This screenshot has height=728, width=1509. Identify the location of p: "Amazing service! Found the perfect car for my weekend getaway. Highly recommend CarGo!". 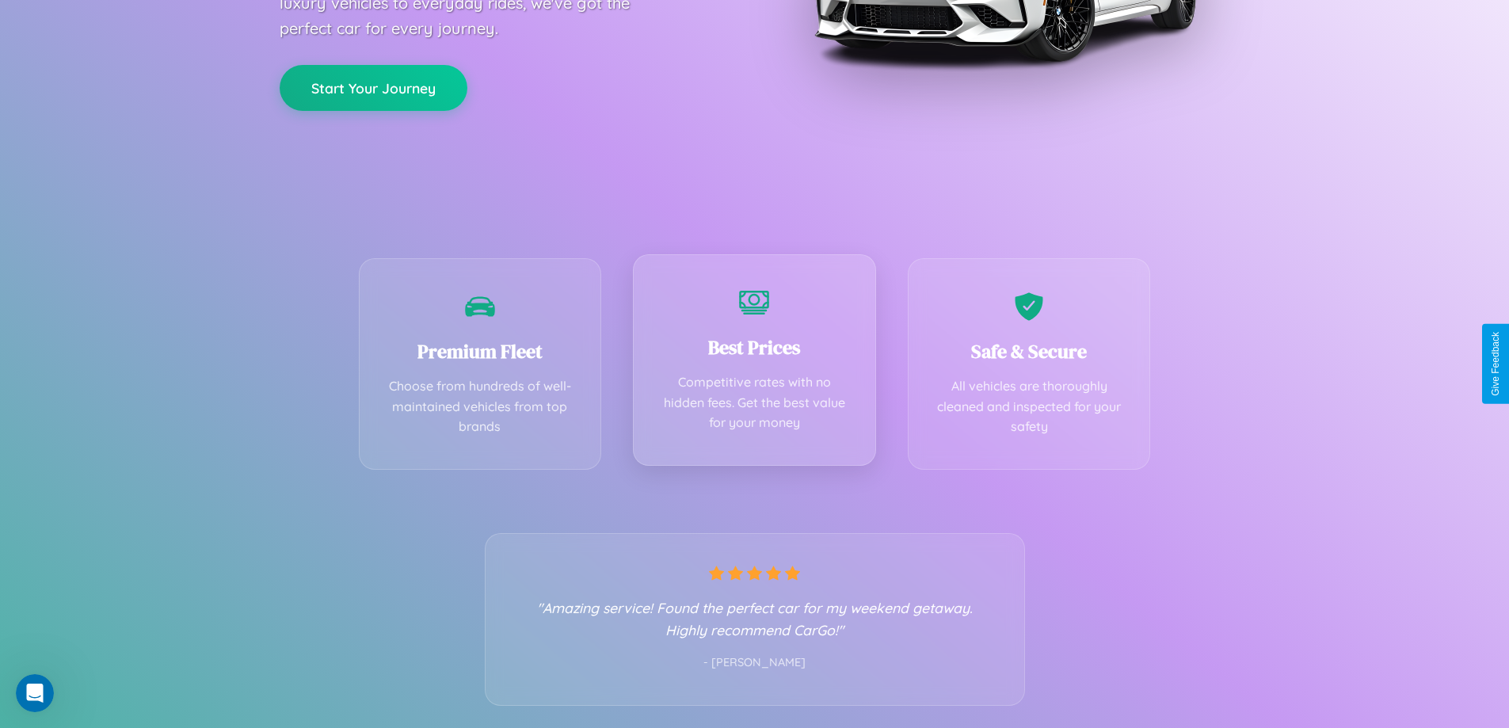
(755, 619).